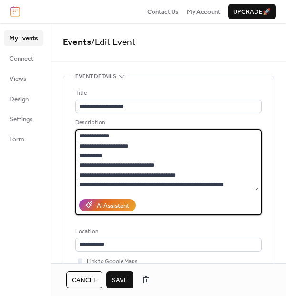 This screenshot has width=286, height=296. Describe the element at coordinates (84, 279) in the screenshot. I see `a: Cancel` at that location.